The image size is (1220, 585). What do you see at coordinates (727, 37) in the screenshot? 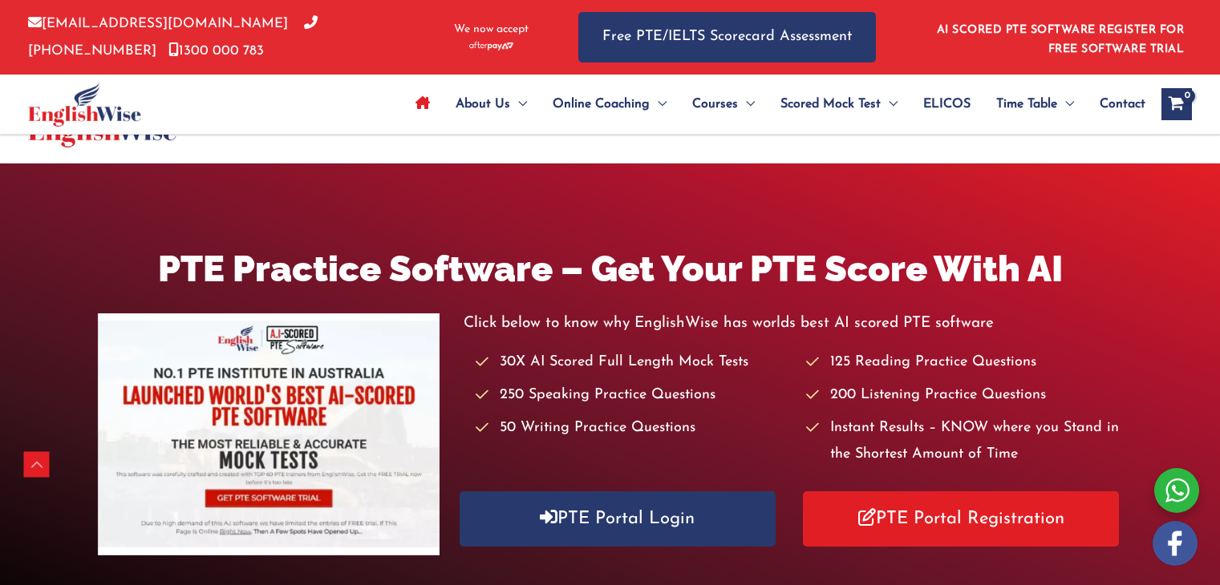
I see `a: Free PTE/IELTS Scorecard Assessment` at bounding box center [727, 37].